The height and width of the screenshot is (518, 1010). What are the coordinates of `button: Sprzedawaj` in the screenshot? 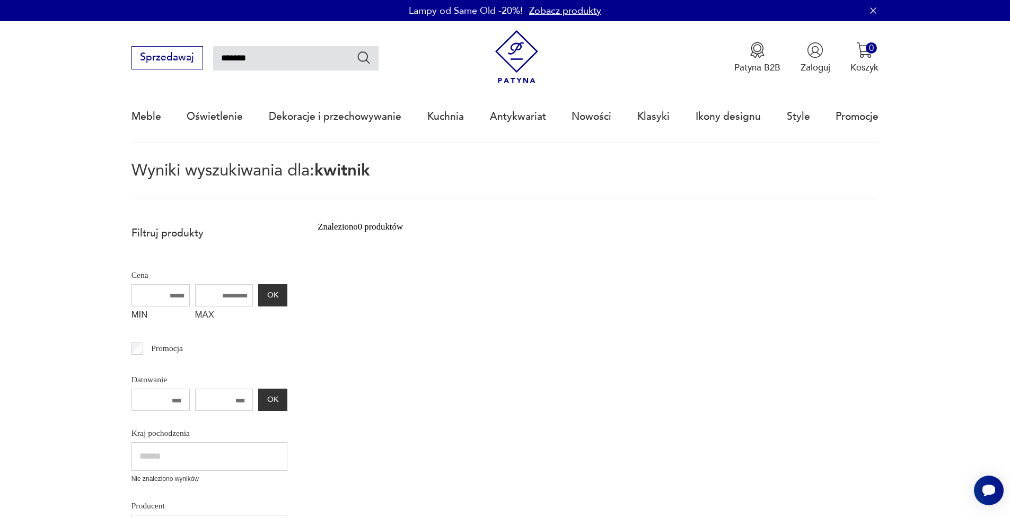 It's located at (167, 58).